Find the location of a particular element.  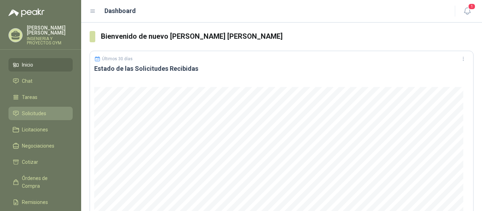

h1: Dashboard is located at coordinates (120, 11).